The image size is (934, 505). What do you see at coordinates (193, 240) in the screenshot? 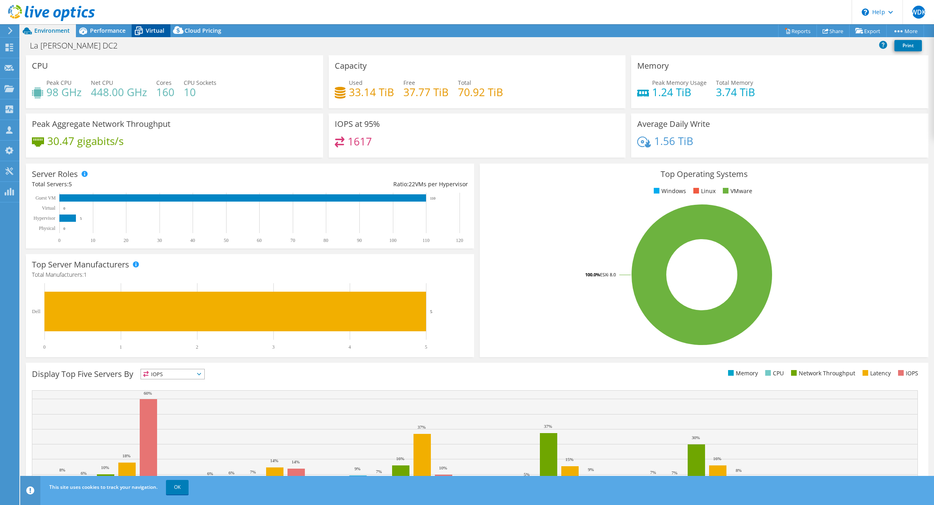
I see `text: 40` at bounding box center [193, 240].